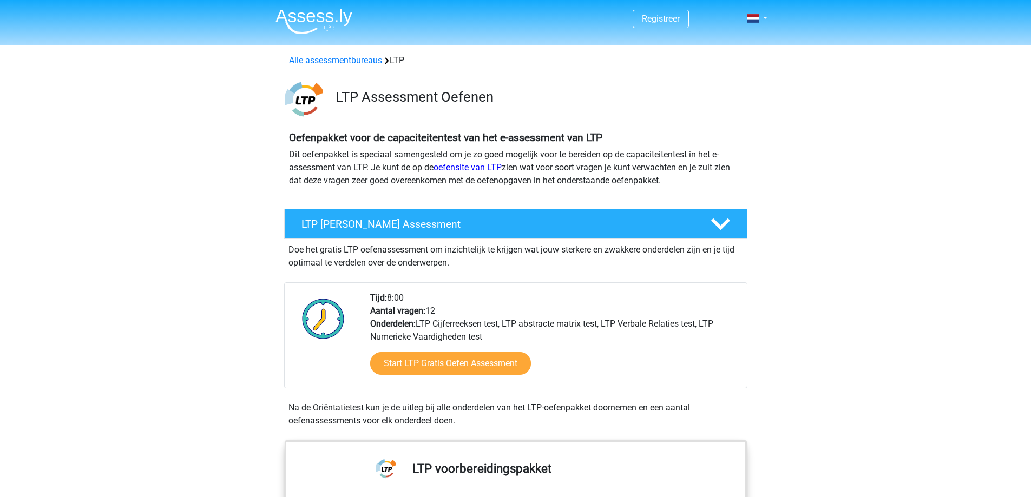  I want to click on div: Na de Oriëntatietest kun je de uitleg bij alle onderdelen van het LTP-oefenpakket doornemen en ee..., so click(516, 415).